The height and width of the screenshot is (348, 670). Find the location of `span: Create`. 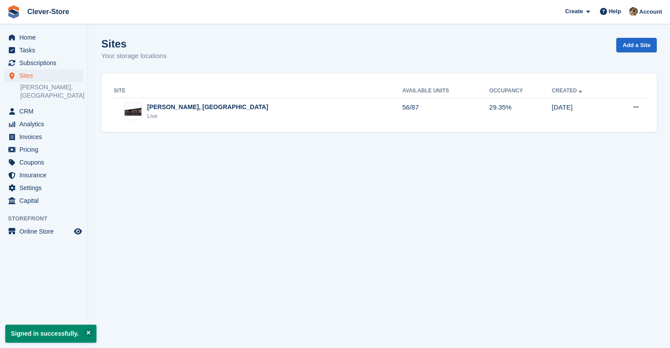

span: Create is located at coordinates (574, 11).